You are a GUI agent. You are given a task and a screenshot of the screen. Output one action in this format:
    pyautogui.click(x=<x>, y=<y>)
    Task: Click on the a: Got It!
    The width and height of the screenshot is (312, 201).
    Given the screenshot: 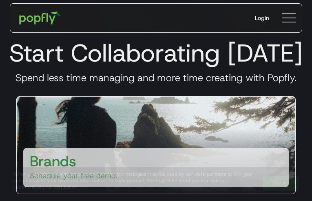 What is the action you would take?
    pyautogui.click(x=280, y=183)
    